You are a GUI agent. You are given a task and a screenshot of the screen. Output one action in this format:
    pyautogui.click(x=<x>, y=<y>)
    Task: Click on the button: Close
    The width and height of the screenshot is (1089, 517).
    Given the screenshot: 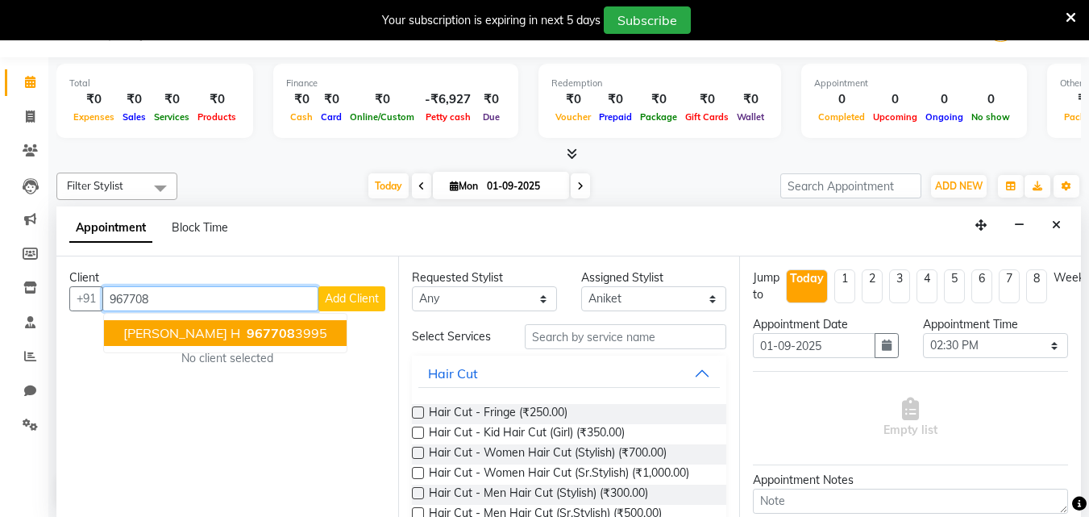 What is the action you would take?
    pyautogui.click(x=1056, y=225)
    